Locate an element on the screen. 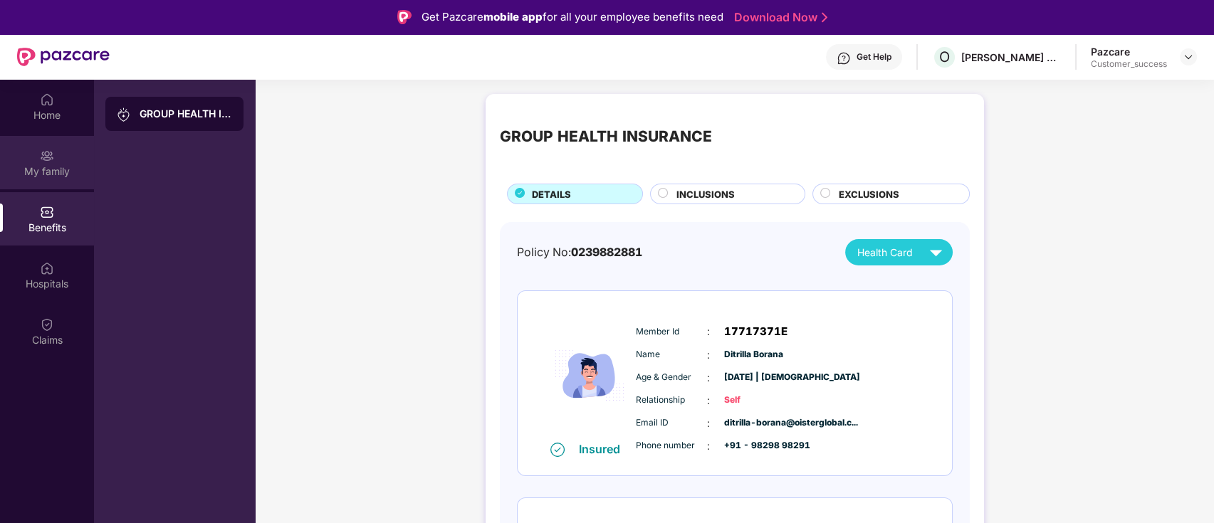  img: Logo is located at coordinates (404, 17).